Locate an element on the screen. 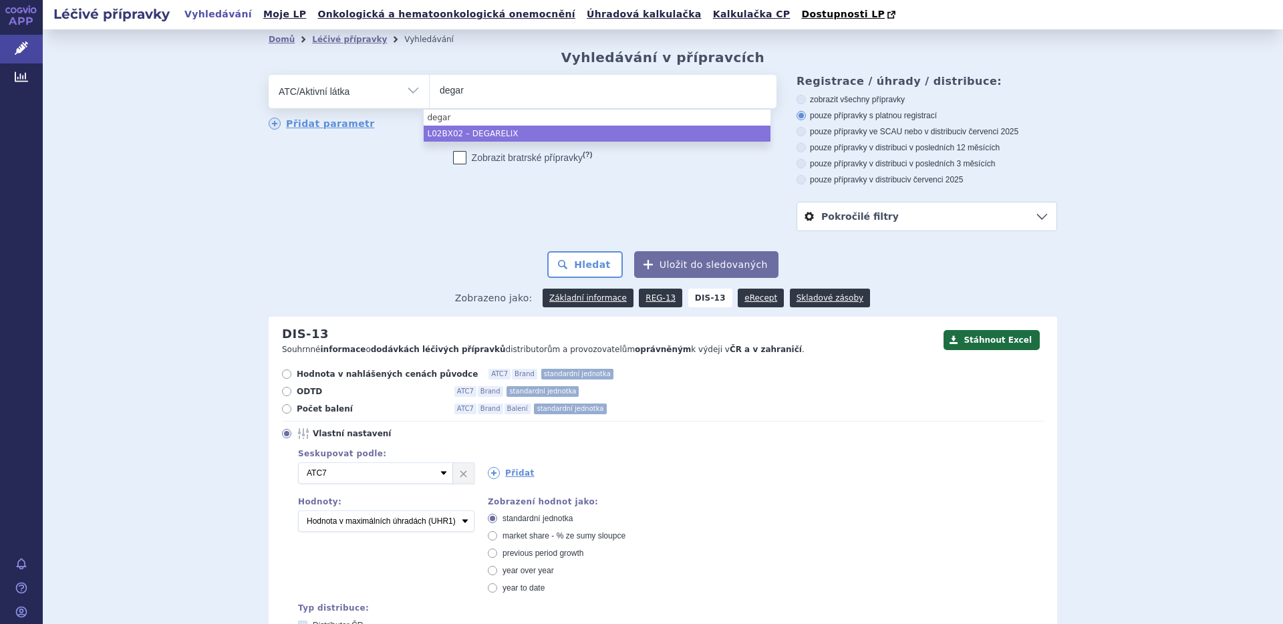  h2: Vyhledávání v přípravcích is located at coordinates (663, 57).